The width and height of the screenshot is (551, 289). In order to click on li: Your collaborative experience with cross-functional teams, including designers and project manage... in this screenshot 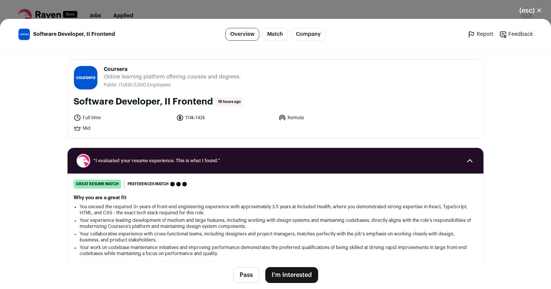, I will do `click(275, 237)`.